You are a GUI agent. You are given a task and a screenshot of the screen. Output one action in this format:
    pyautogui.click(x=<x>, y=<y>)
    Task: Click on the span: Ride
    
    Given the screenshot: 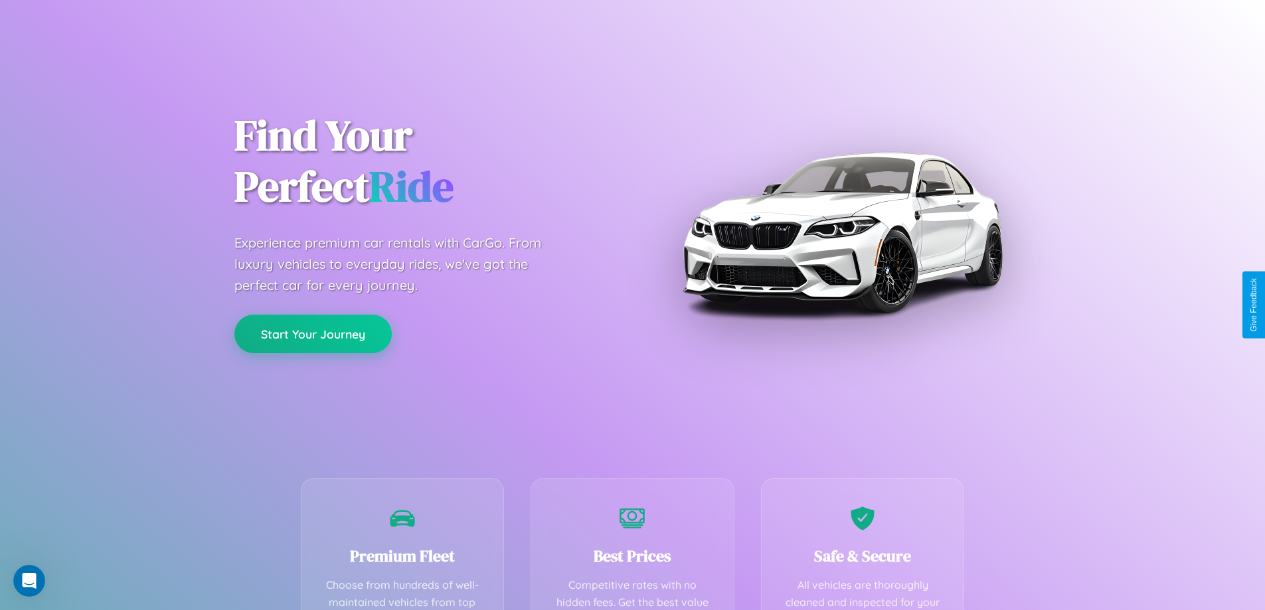 What is the action you would take?
    pyautogui.click(x=411, y=186)
    